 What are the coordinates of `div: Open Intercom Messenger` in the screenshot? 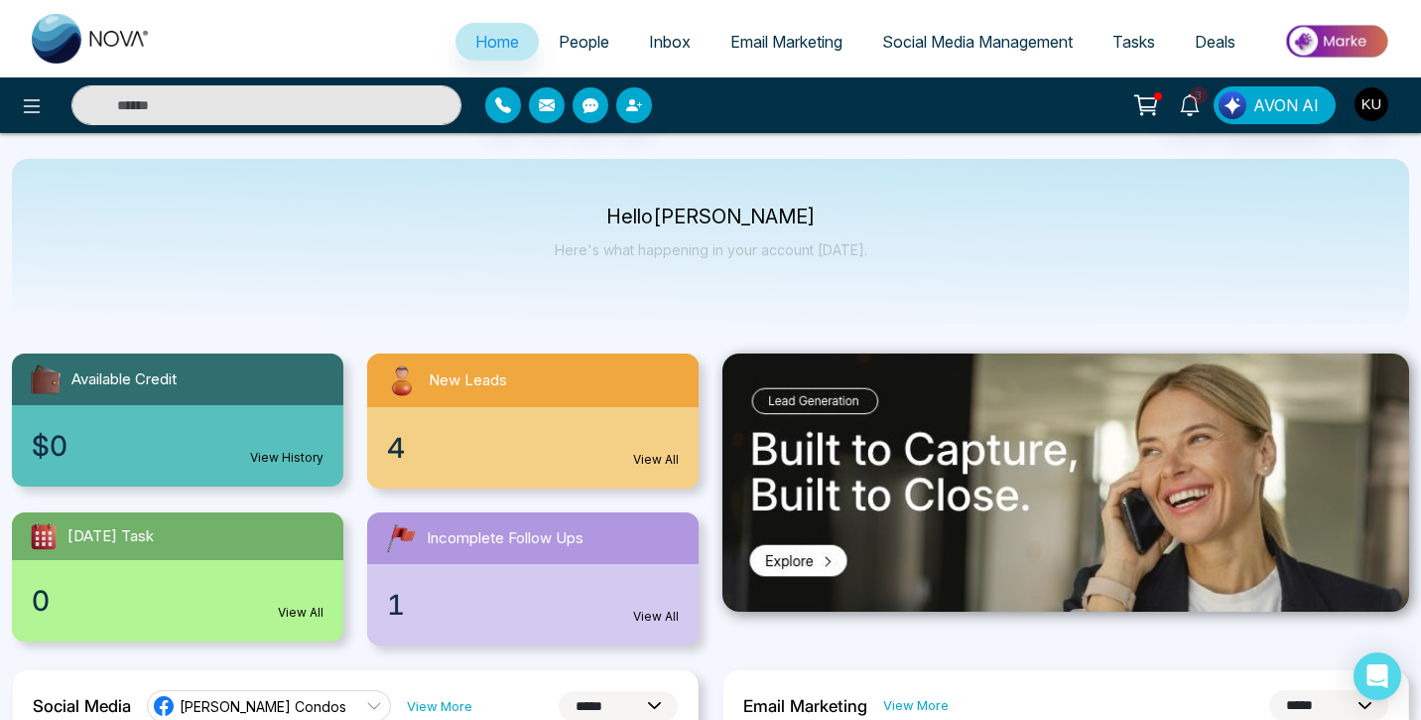 It's located at (1378, 676).